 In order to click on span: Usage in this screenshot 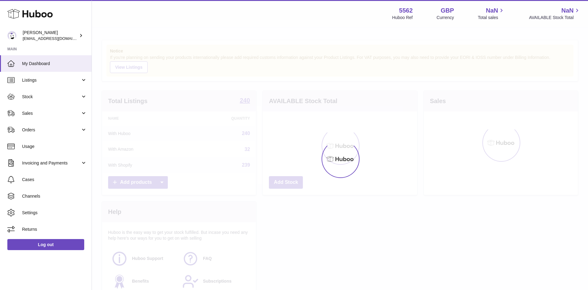, I will do `click(55, 146)`.